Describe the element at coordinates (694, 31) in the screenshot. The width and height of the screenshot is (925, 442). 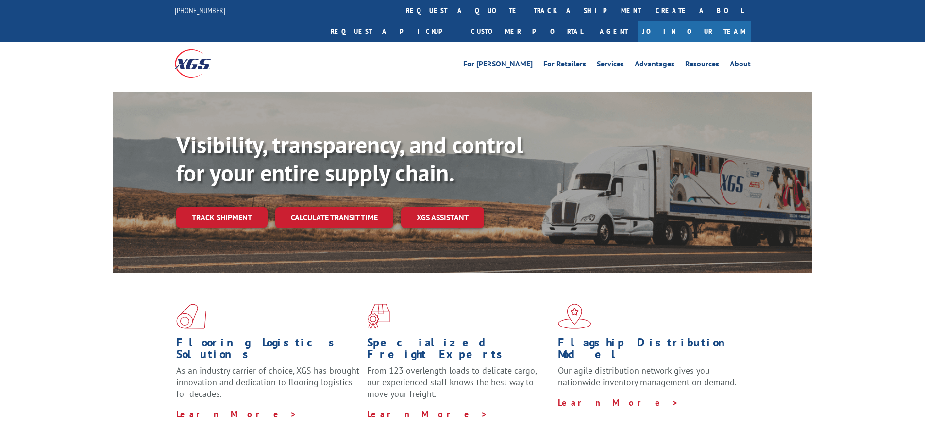
I see `a: Join Our Team` at that location.